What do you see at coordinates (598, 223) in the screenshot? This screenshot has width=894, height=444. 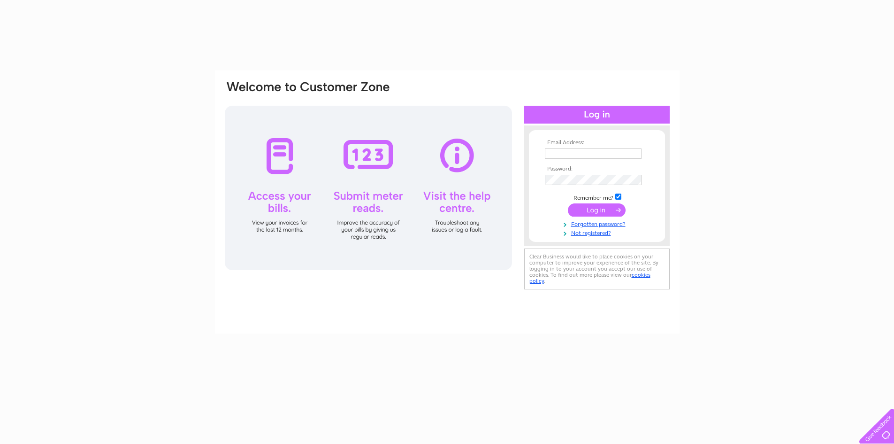 I see `a: Forgotten password?` at bounding box center [598, 223].